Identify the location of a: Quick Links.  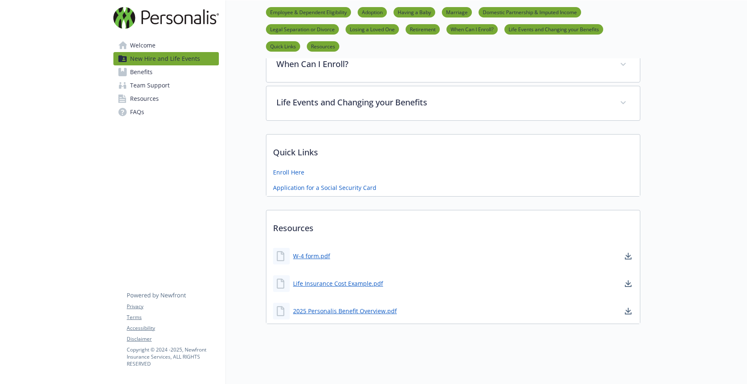
(283, 46).